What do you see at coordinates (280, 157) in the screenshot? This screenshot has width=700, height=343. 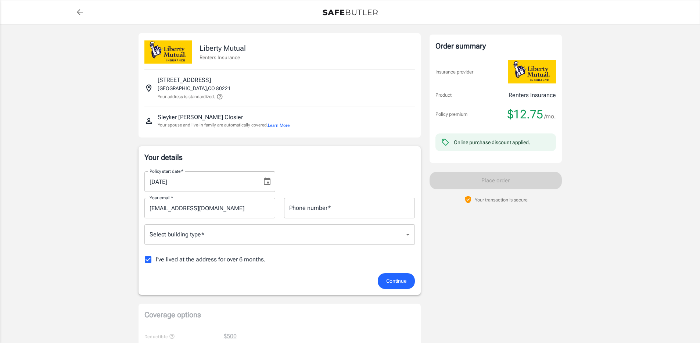 I see `p: Your details` at bounding box center [280, 157].